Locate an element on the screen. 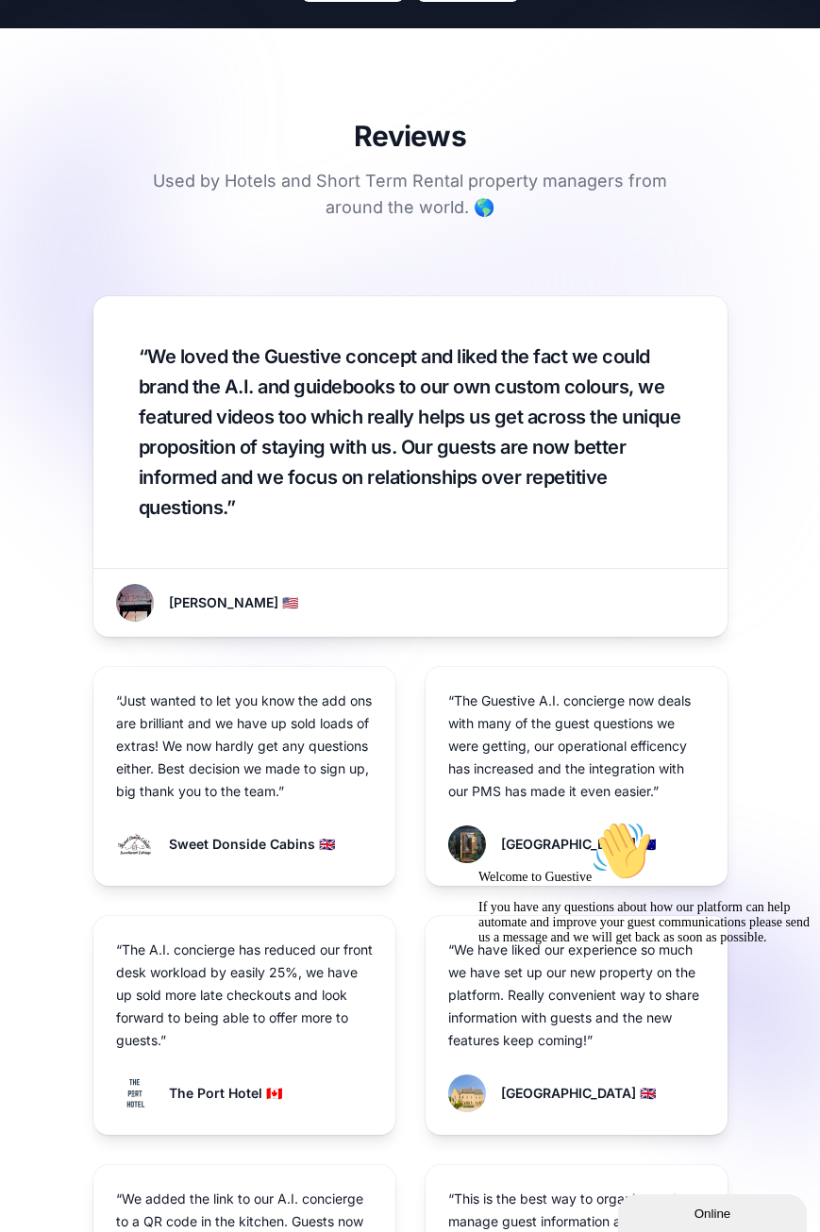 The width and height of the screenshot is (820, 1232). img: :wave: is located at coordinates (151, 38).